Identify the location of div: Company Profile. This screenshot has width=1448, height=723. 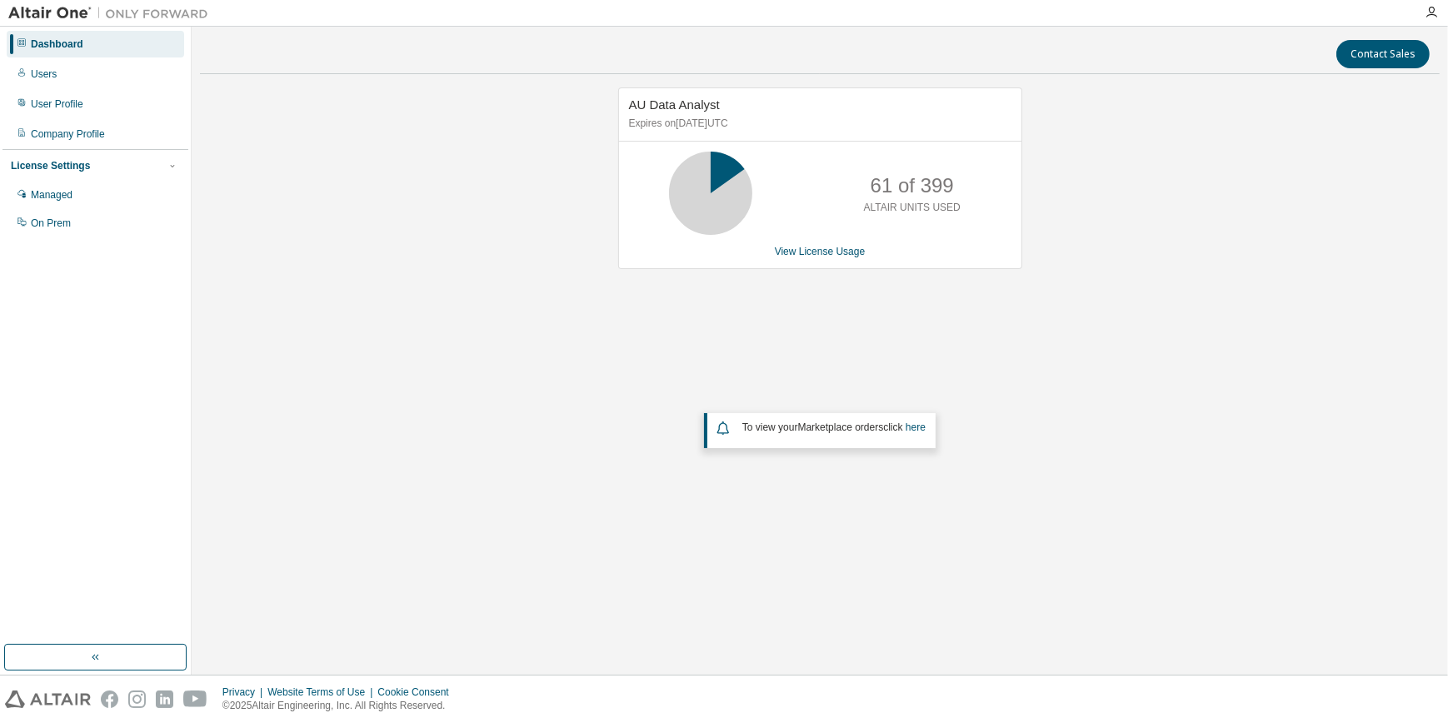
(67, 134).